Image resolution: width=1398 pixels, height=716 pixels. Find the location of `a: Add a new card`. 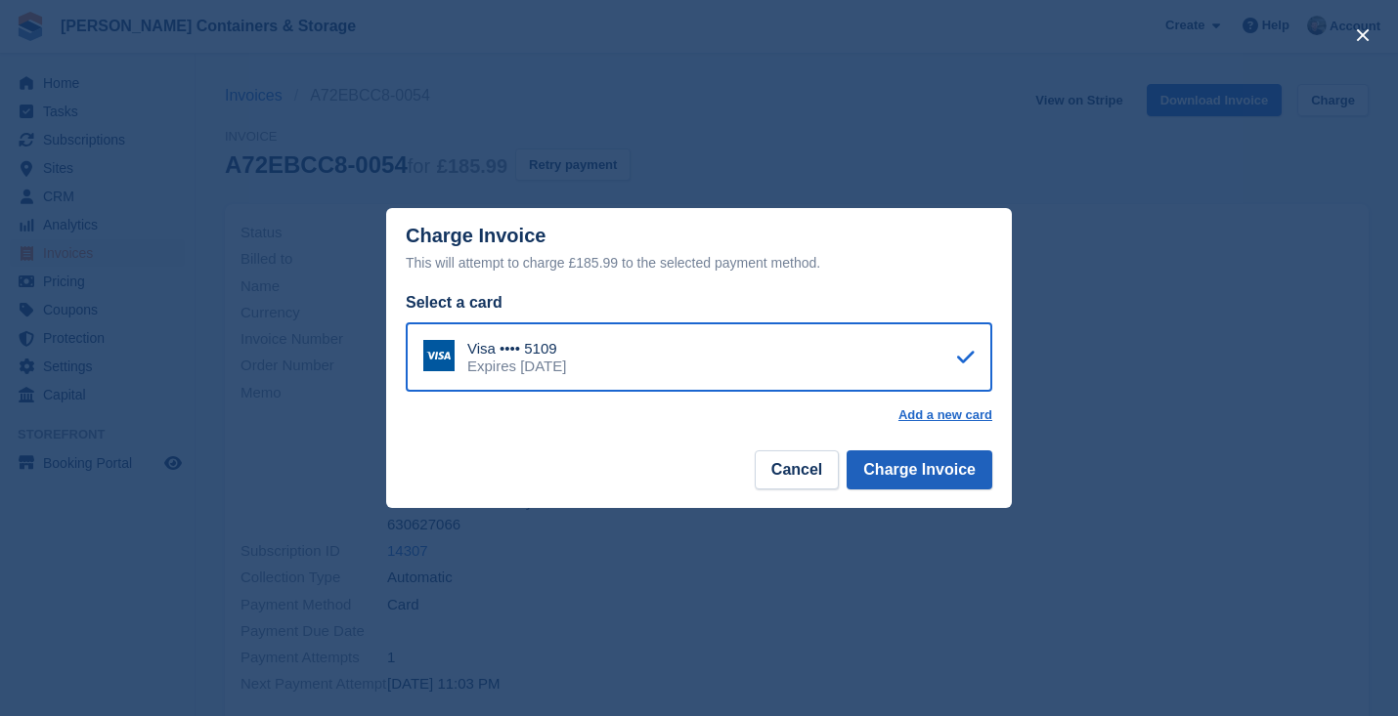

a: Add a new card is located at coordinates (945, 415).